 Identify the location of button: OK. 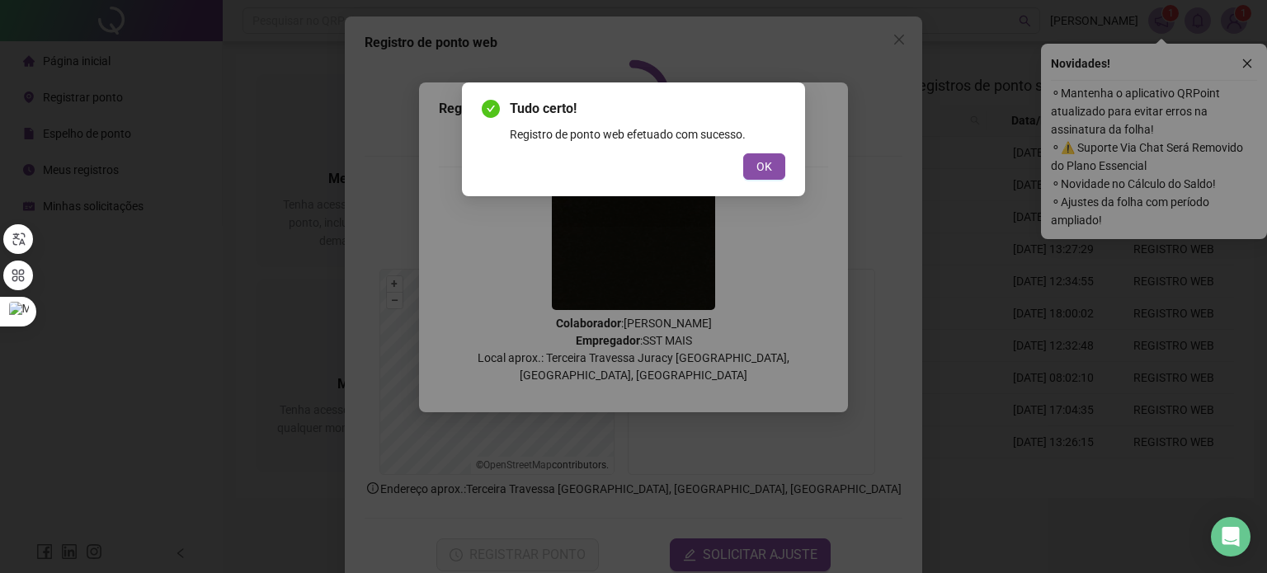
(764, 167).